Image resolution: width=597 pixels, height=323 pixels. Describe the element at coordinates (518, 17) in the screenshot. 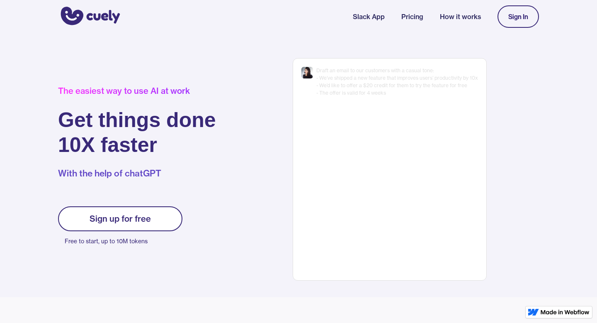

I see `a: Sign In` at that location.